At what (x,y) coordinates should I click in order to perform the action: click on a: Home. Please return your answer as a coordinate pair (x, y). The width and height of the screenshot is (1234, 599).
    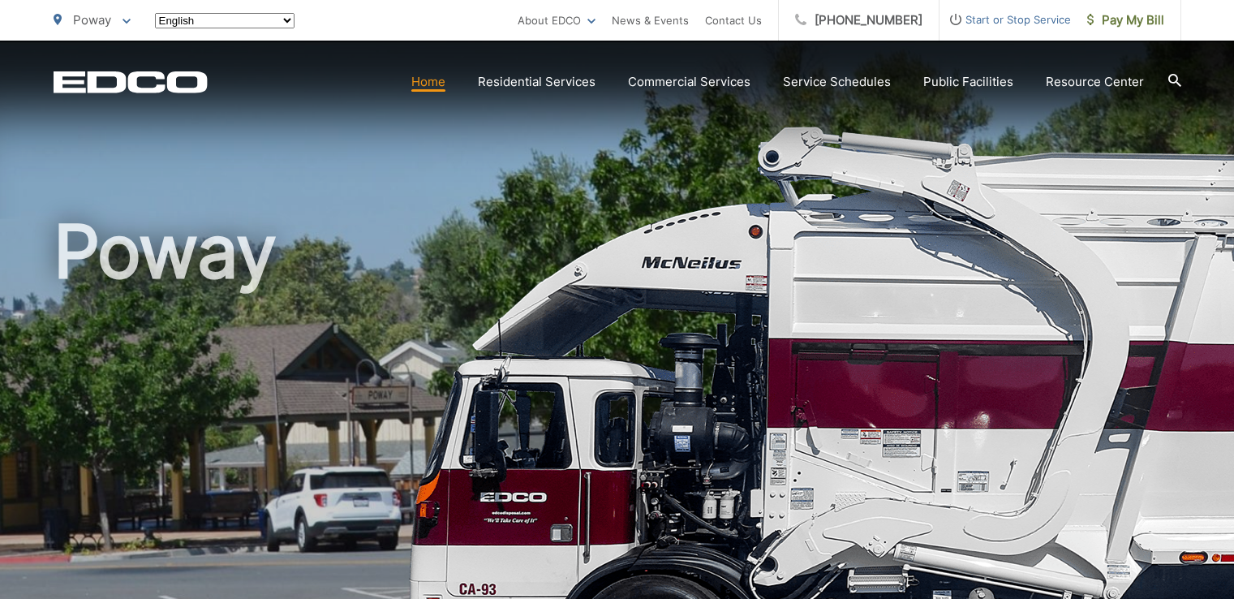
    Looking at the image, I should click on (429, 82).